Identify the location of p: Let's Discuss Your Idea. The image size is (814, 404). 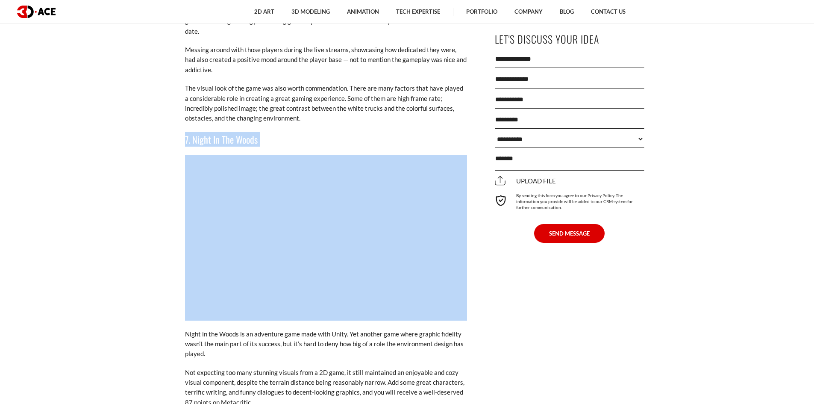
(570, 39).